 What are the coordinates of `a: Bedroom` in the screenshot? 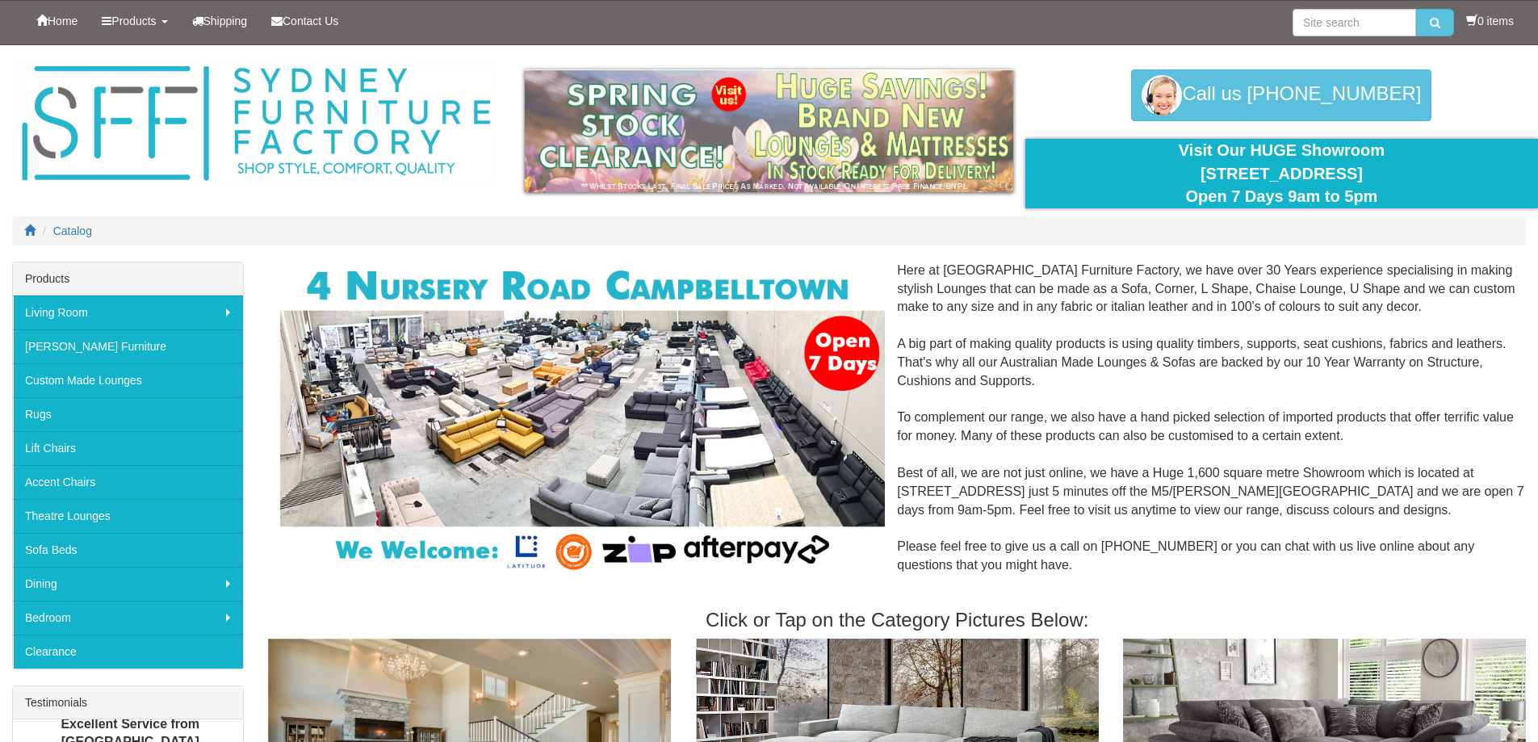 It's located at (128, 617).